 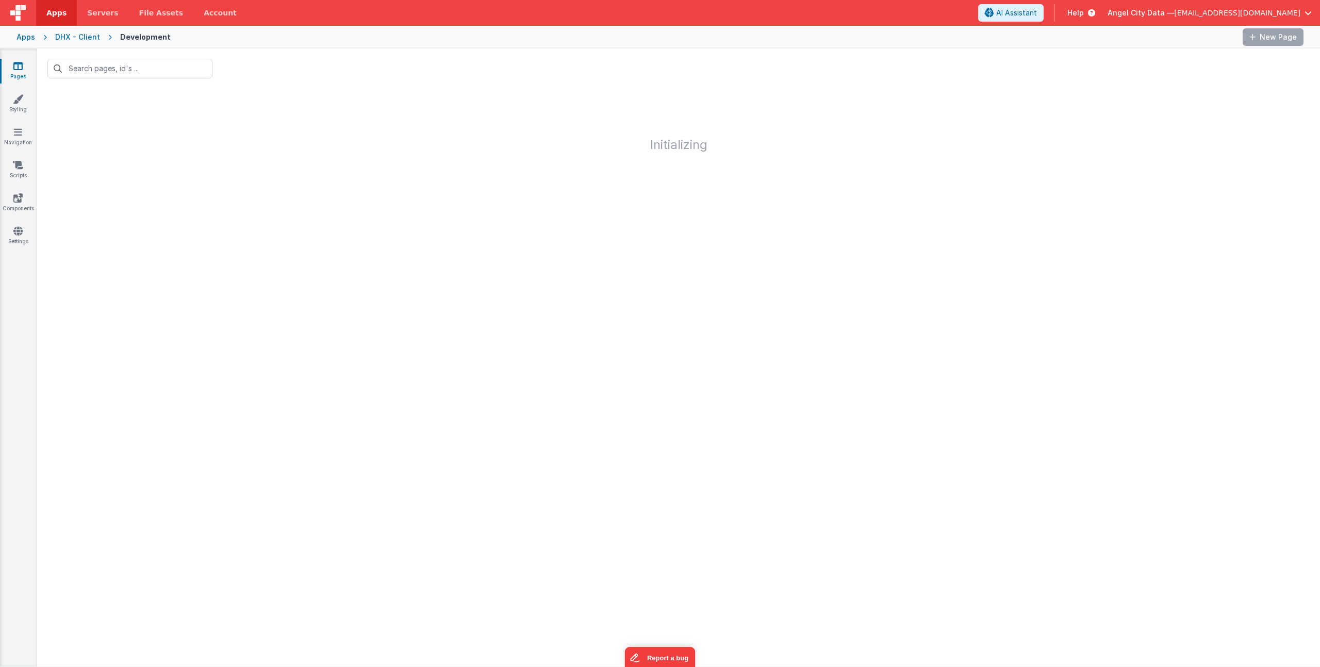 I want to click on span: Apps, so click(x=56, y=13).